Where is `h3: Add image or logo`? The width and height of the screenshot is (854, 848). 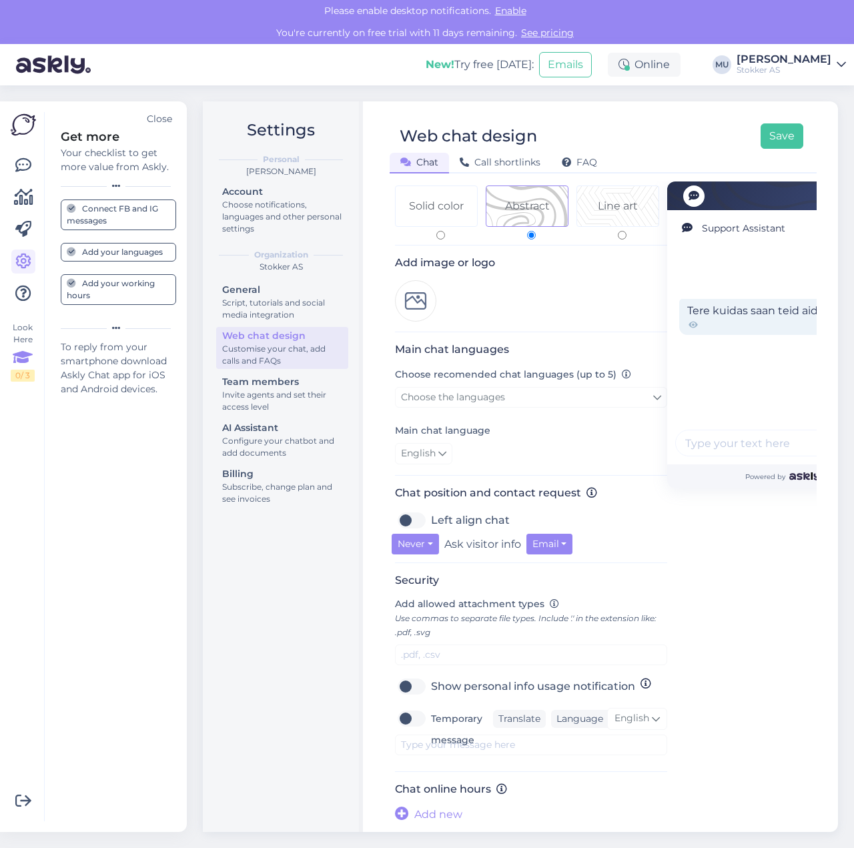
h3: Add image or logo is located at coordinates (531, 262).